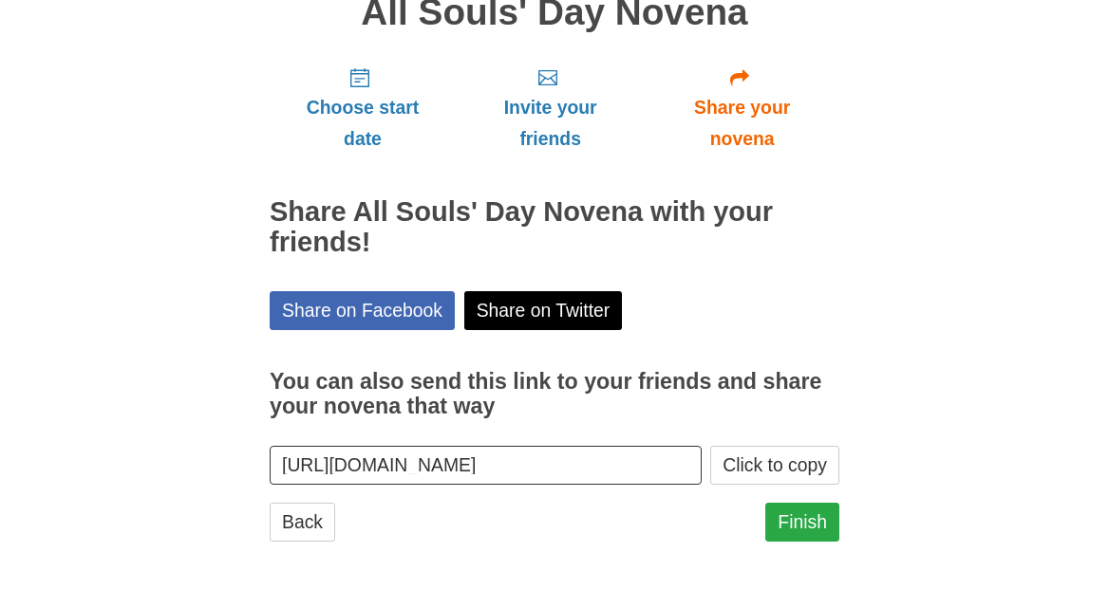 This screenshot has width=1109, height=589. Describe the element at coordinates (554, 228) in the screenshot. I see `h2: Share All Souls' Day Novena with your friends!` at that location.